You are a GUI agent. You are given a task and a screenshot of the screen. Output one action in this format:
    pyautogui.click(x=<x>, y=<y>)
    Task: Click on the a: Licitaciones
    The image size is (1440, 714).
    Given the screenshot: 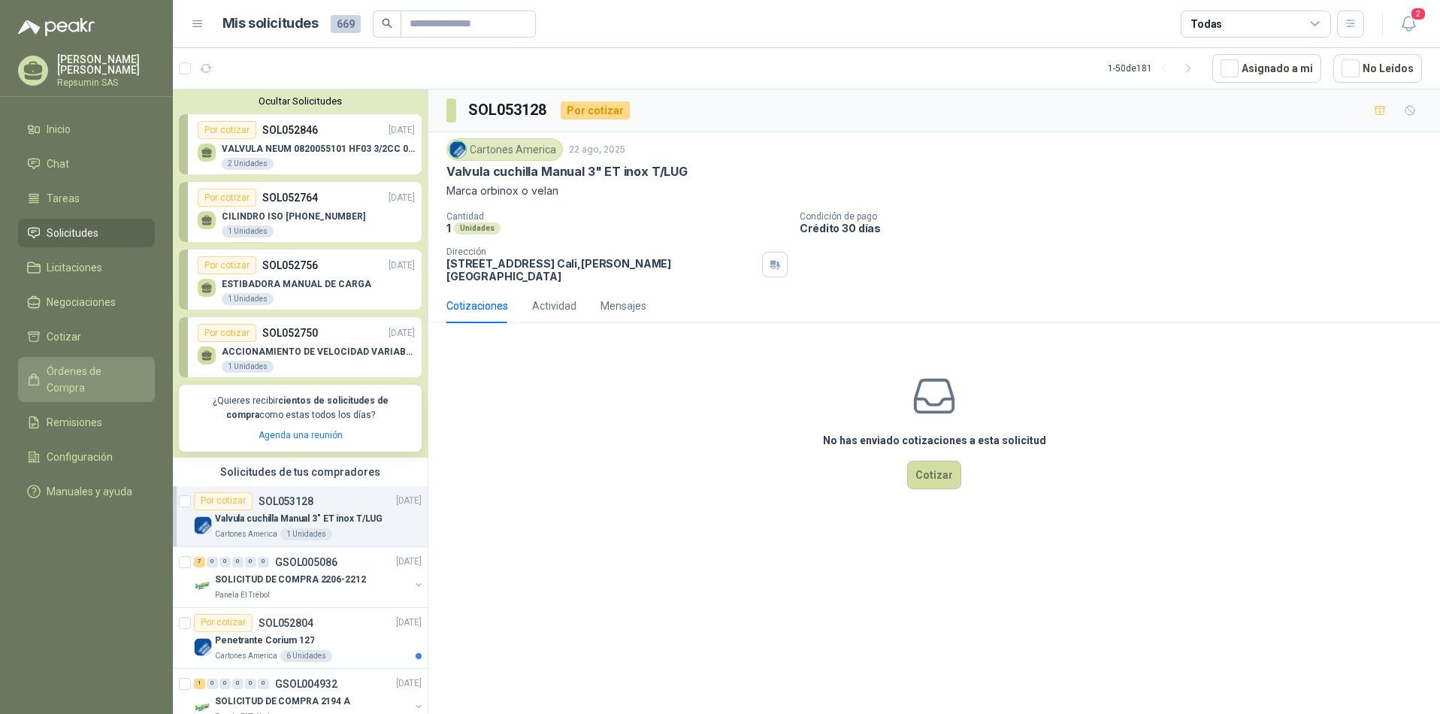 What is the action you would take?
    pyautogui.click(x=86, y=268)
    